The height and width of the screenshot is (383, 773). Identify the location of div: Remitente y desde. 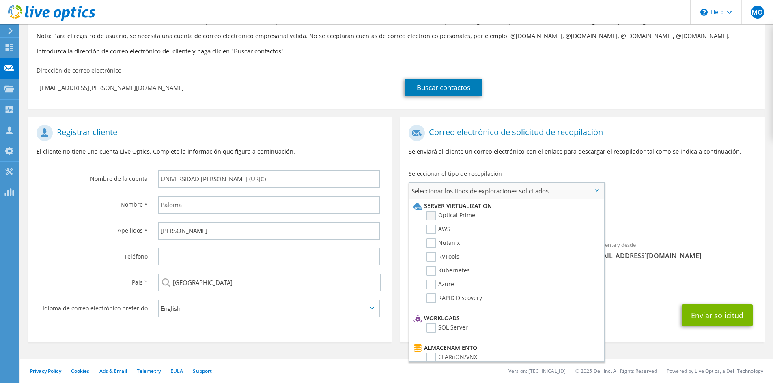
(674, 250).